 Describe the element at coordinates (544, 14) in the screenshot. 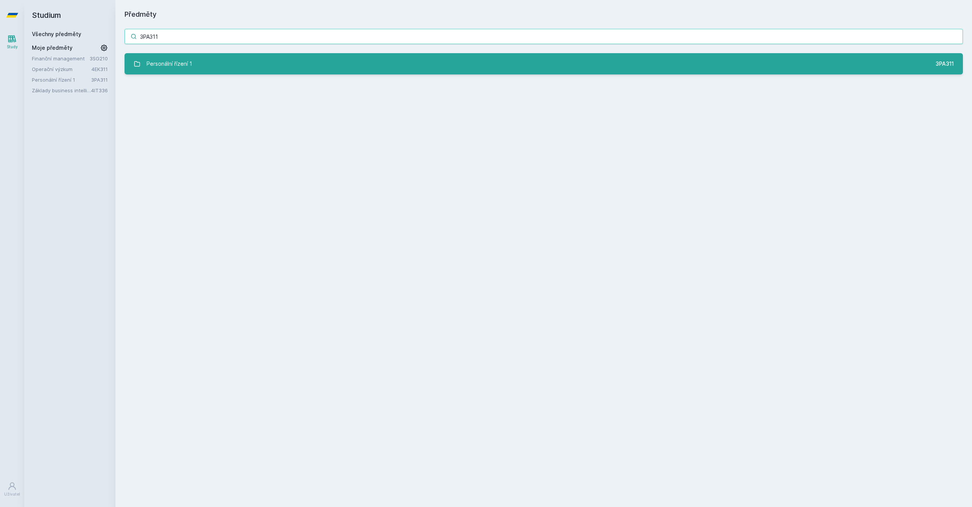

I see `h1: Předměty` at that location.